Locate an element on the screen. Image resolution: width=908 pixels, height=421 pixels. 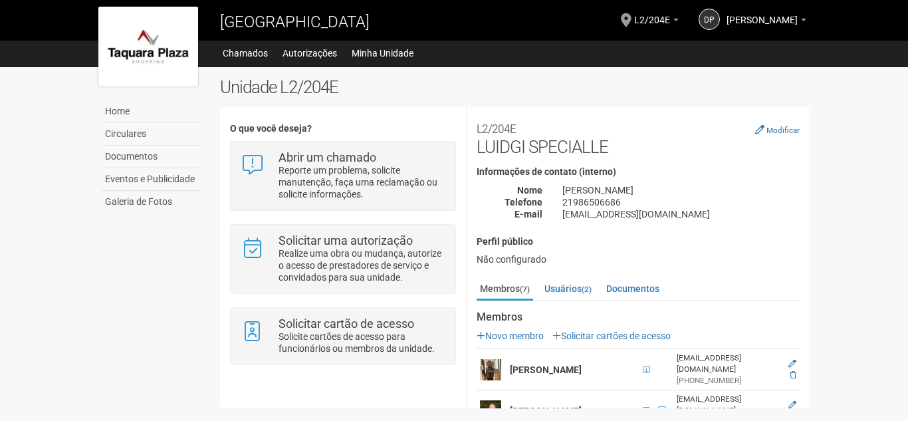
img: user.png is located at coordinates (491, 370).